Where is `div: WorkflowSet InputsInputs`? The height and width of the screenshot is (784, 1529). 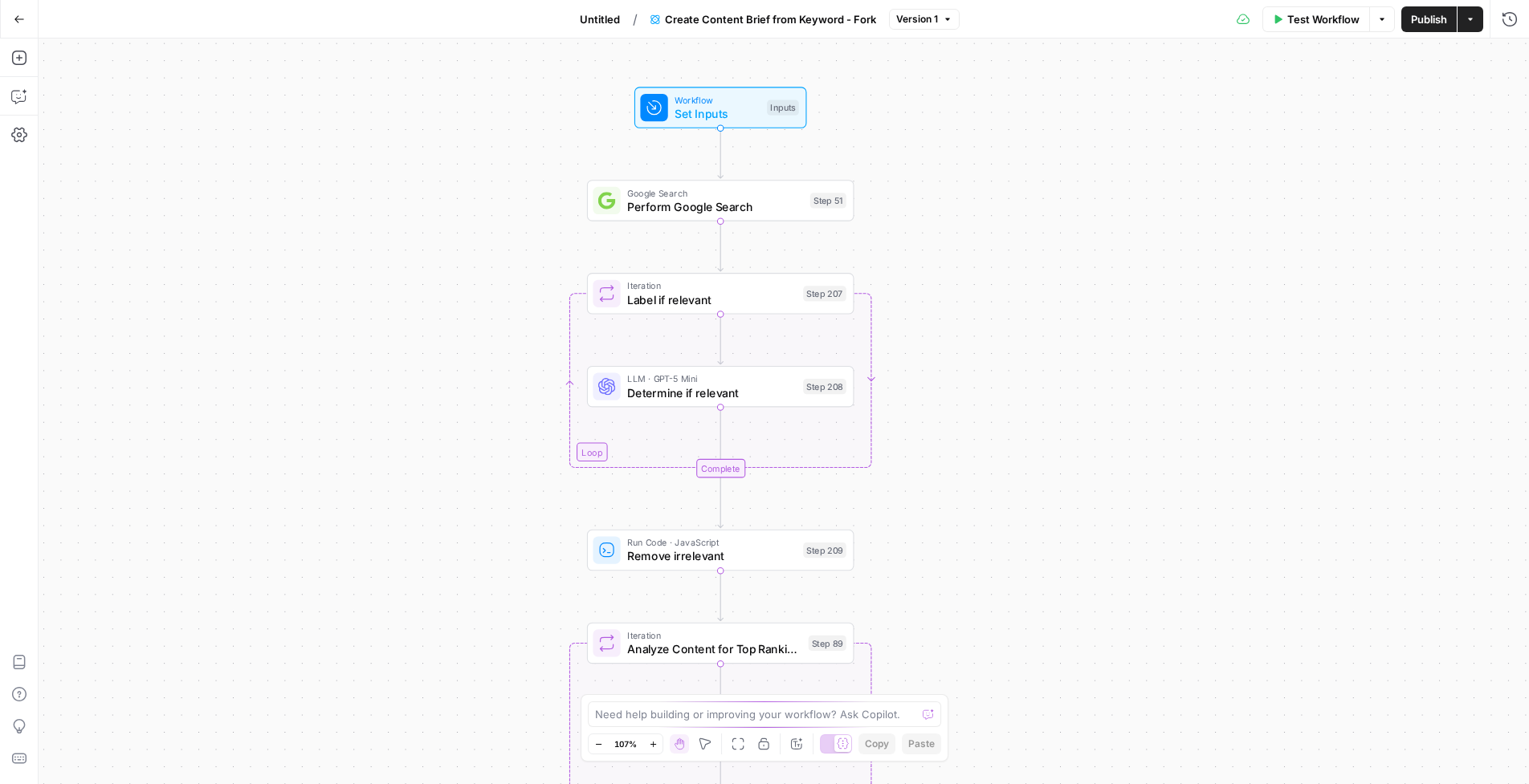
div: WorkflowSet InputsInputs is located at coordinates (720, 108).